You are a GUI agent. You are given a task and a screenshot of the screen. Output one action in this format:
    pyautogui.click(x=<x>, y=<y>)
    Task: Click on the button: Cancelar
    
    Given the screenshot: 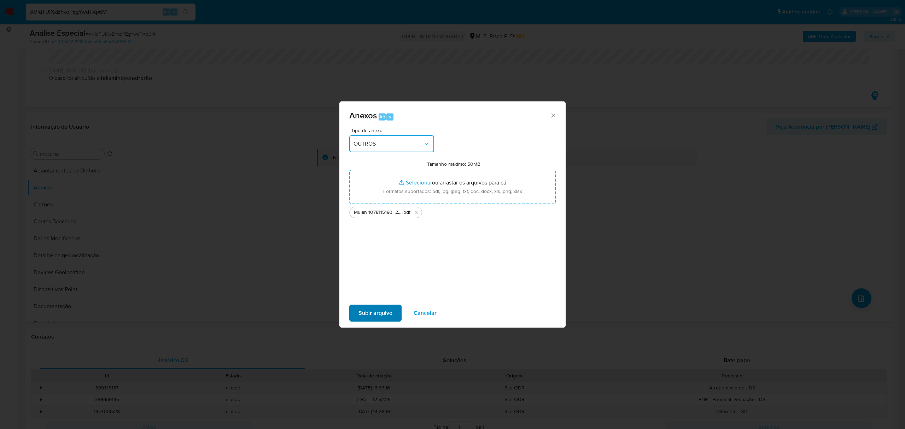 What is the action you would take?
    pyautogui.click(x=425, y=313)
    